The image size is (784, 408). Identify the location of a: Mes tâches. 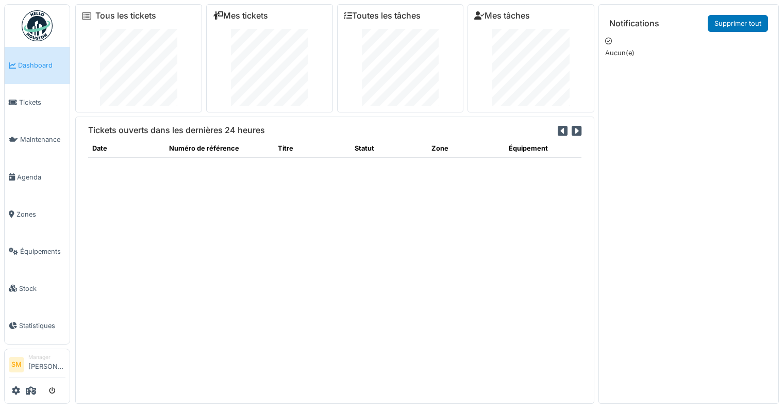
(502, 15).